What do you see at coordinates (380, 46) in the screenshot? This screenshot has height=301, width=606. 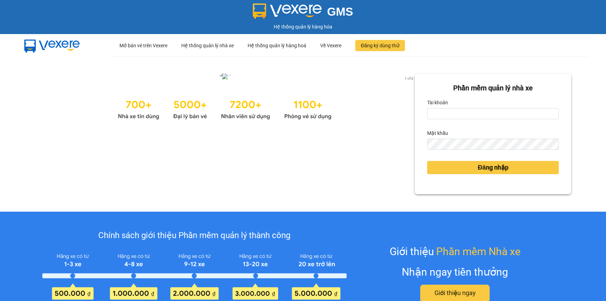 I see `button: Đăng ký dùng thử` at bounding box center [380, 46].